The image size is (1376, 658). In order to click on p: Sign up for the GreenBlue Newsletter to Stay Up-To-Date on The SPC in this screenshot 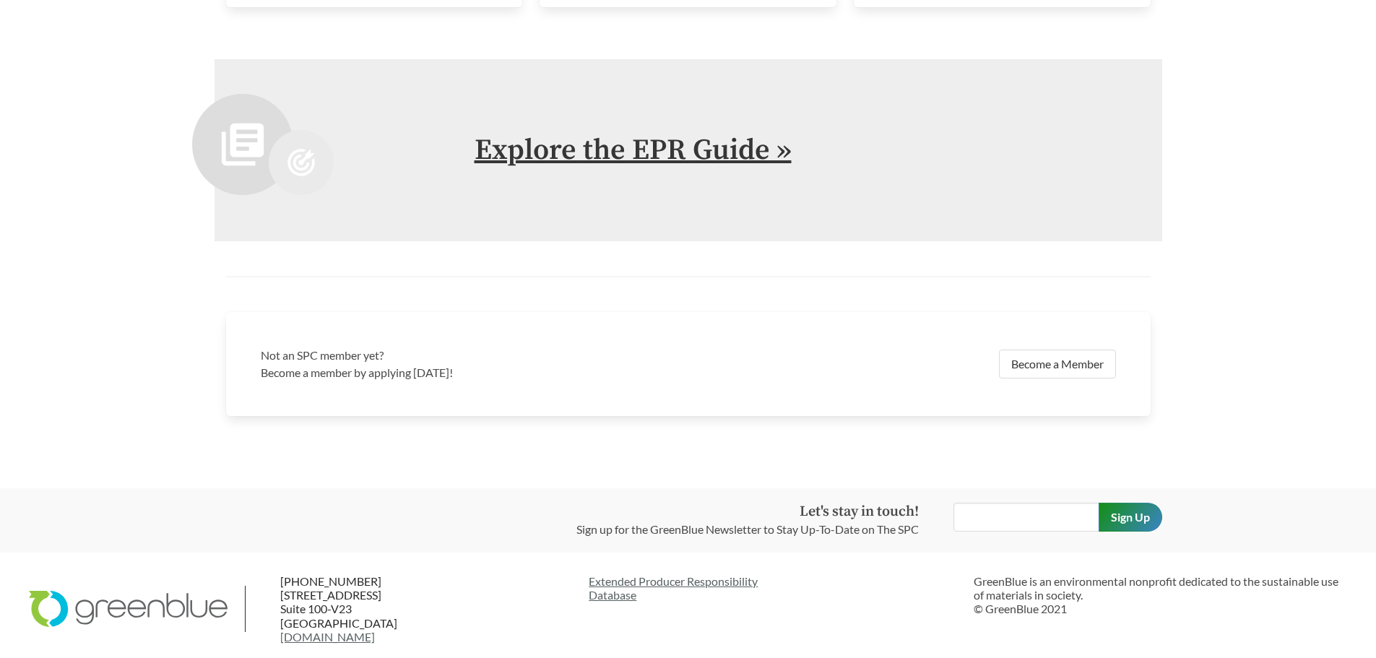, I will do `click(748, 529)`.